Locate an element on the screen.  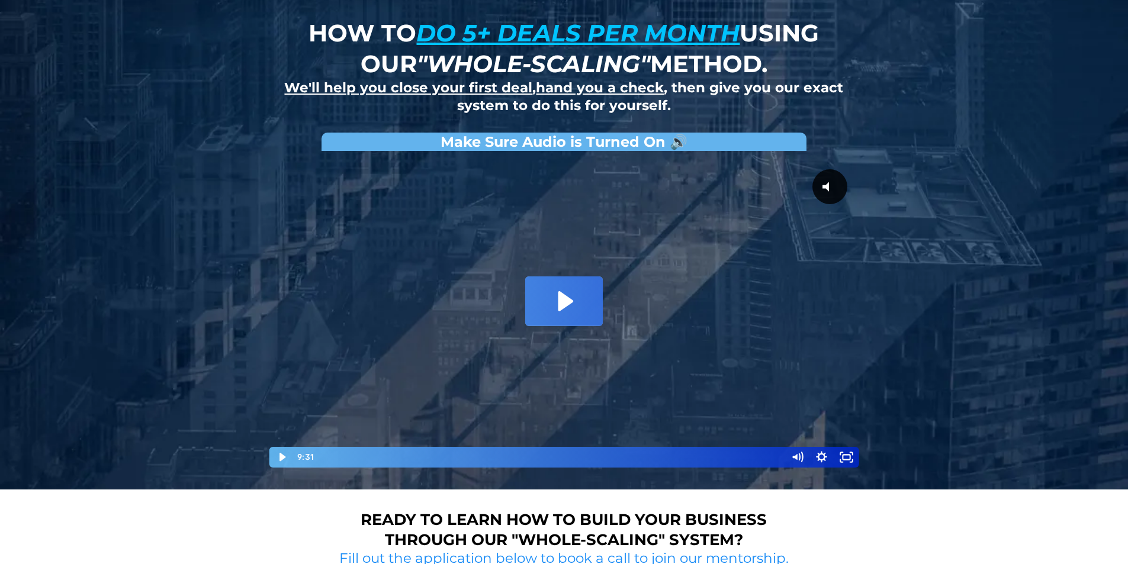
strong: How to using our method. is located at coordinates (564, 48).